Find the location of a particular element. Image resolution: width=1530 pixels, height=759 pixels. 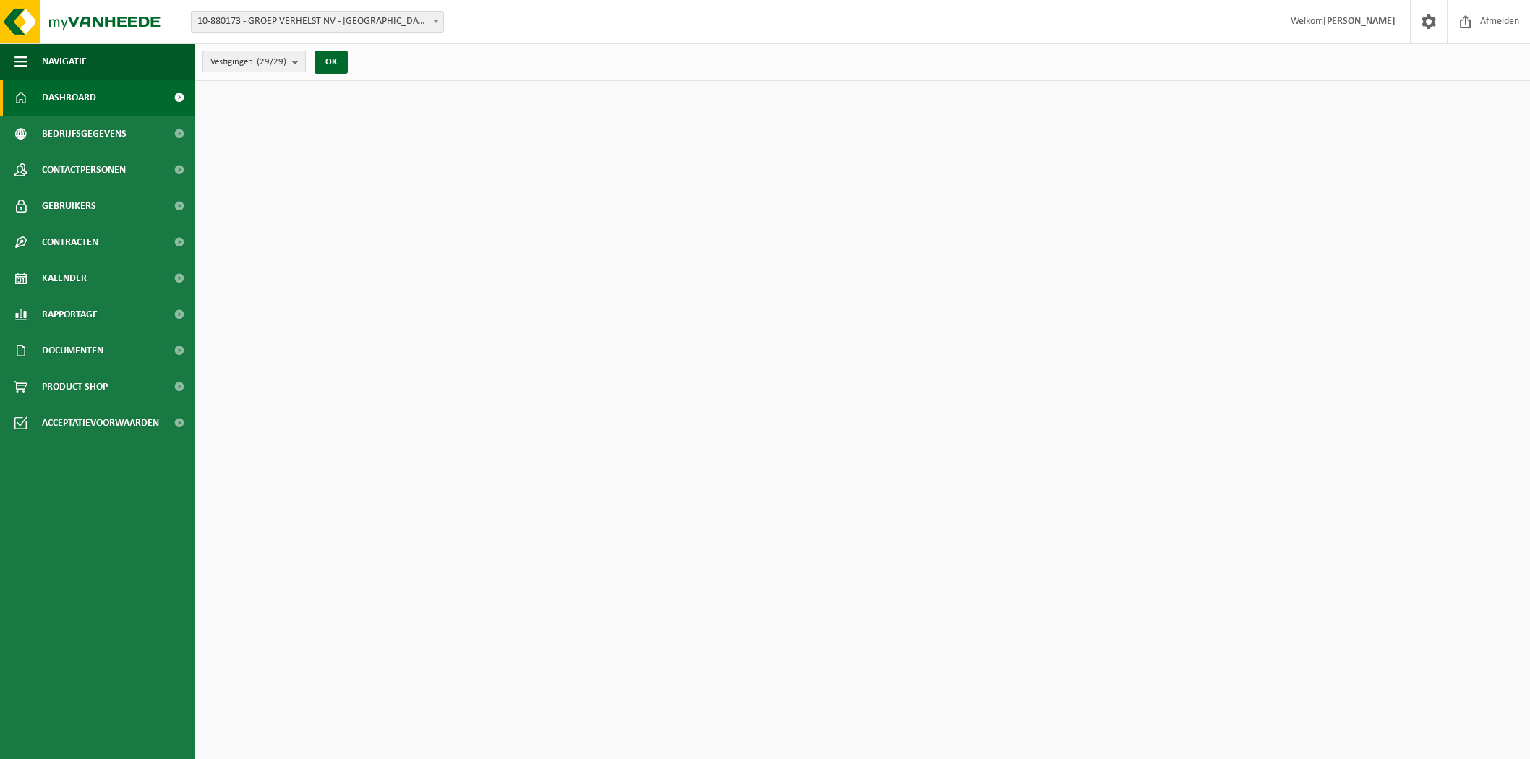

span: Acceptatievoorwaarden is located at coordinates (101, 423).